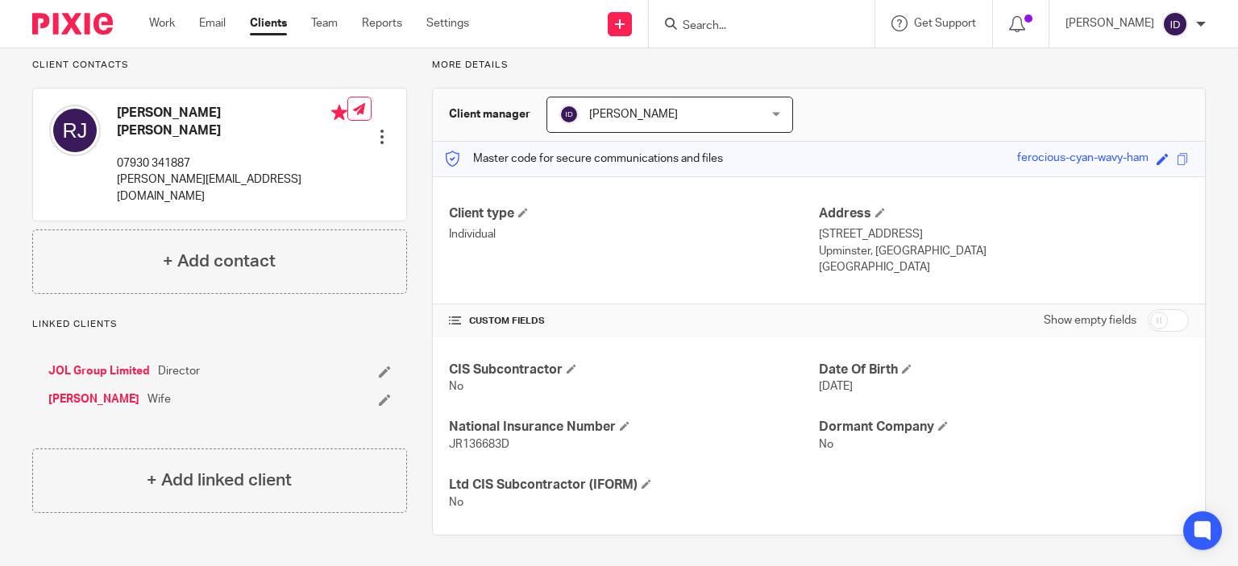 This screenshot has width=1238, height=566. Describe the element at coordinates (219, 480) in the screenshot. I see `h4: + Add linked client` at that location.